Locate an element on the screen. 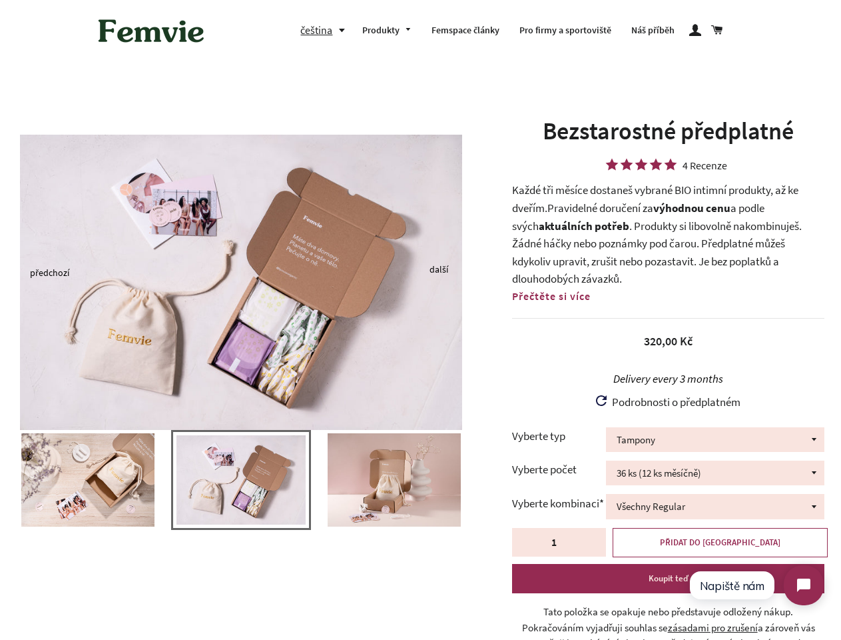 This screenshot has width=841, height=640. img: TER06153_nahled_55e4d994-aa26-4205-95cb-2843203b3a89_400x.jpg is located at coordinates (241, 480).